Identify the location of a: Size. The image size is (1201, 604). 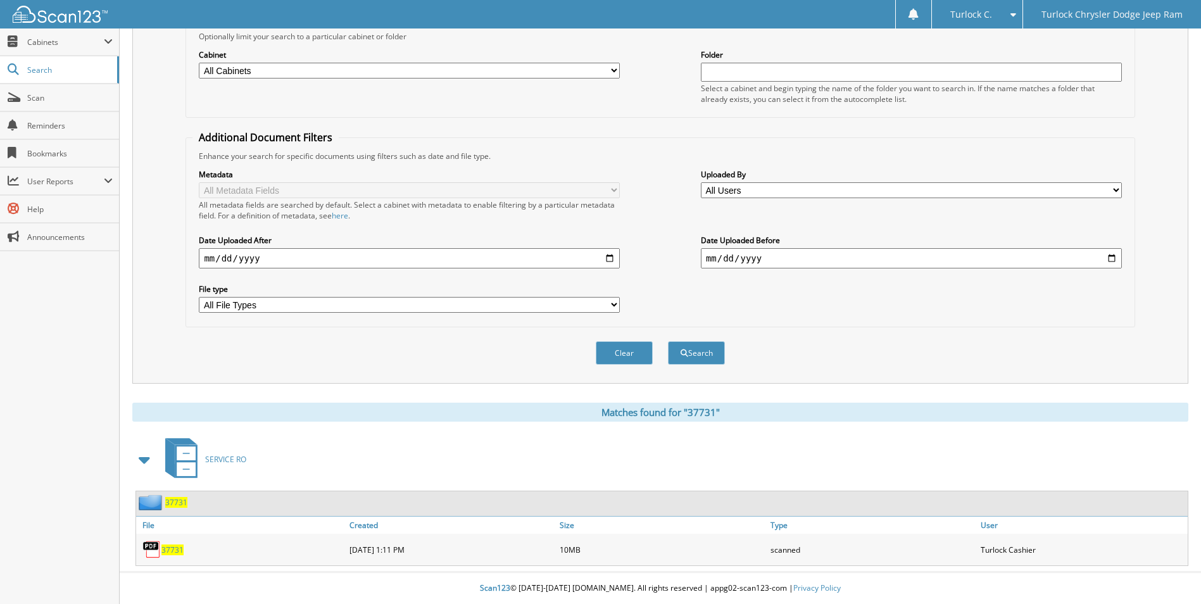
(662, 525).